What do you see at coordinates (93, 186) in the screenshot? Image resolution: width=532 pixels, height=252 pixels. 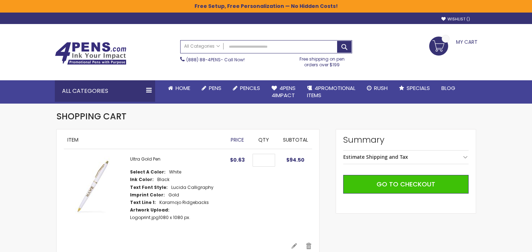 I see `img: Ultra Gold-White` at bounding box center [93, 186].